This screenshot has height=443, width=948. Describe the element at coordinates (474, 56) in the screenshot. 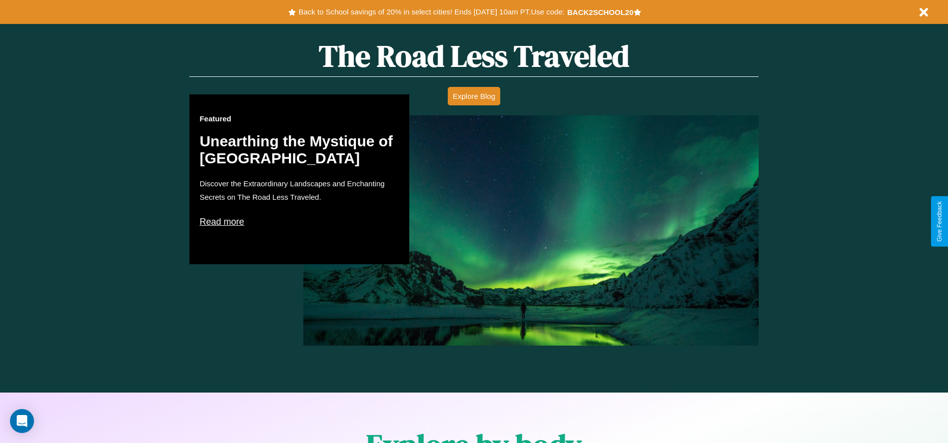

I see `h1: The Road Less Traveled` at that location.